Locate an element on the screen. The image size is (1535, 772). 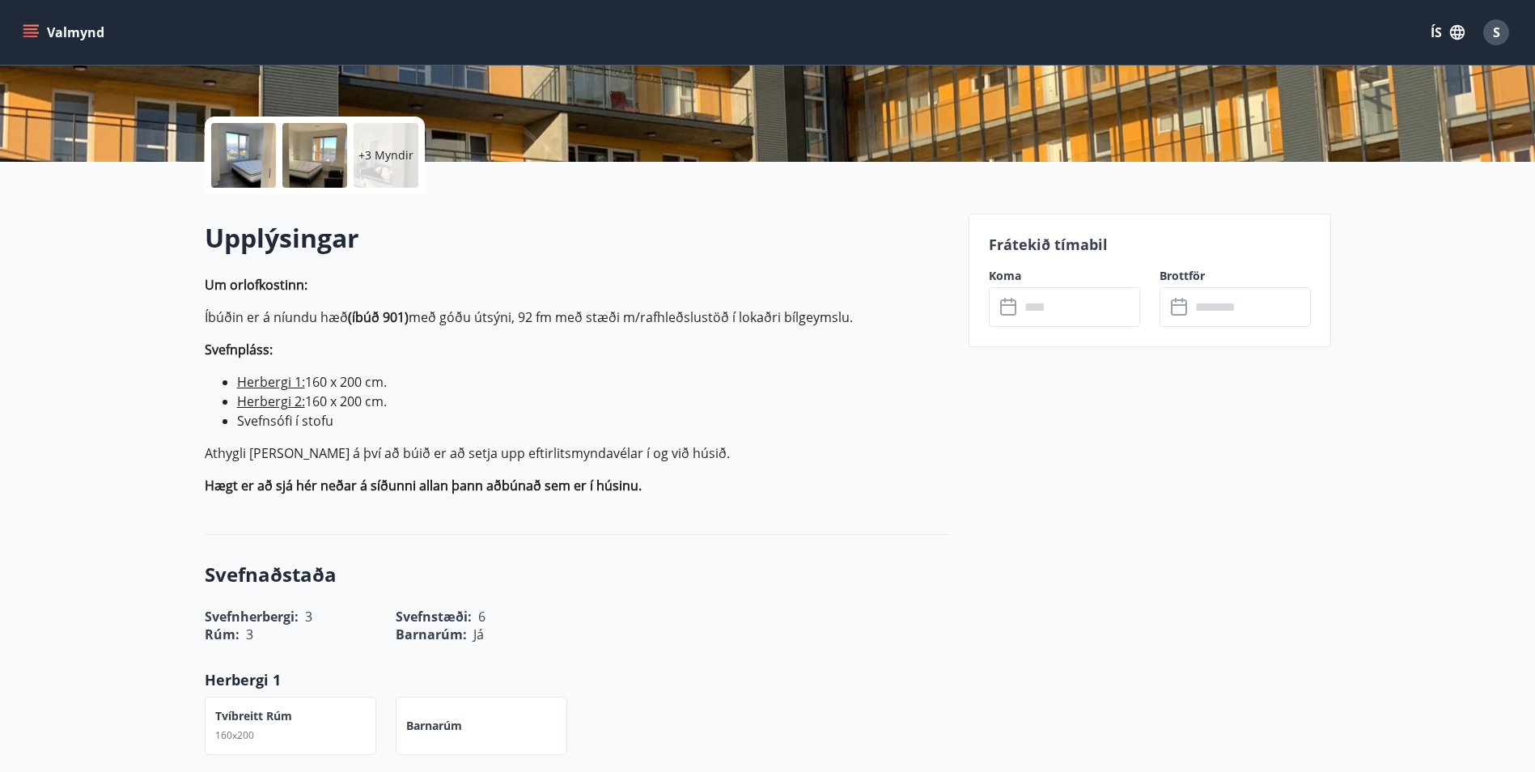
button: S is located at coordinates (1496, 32).